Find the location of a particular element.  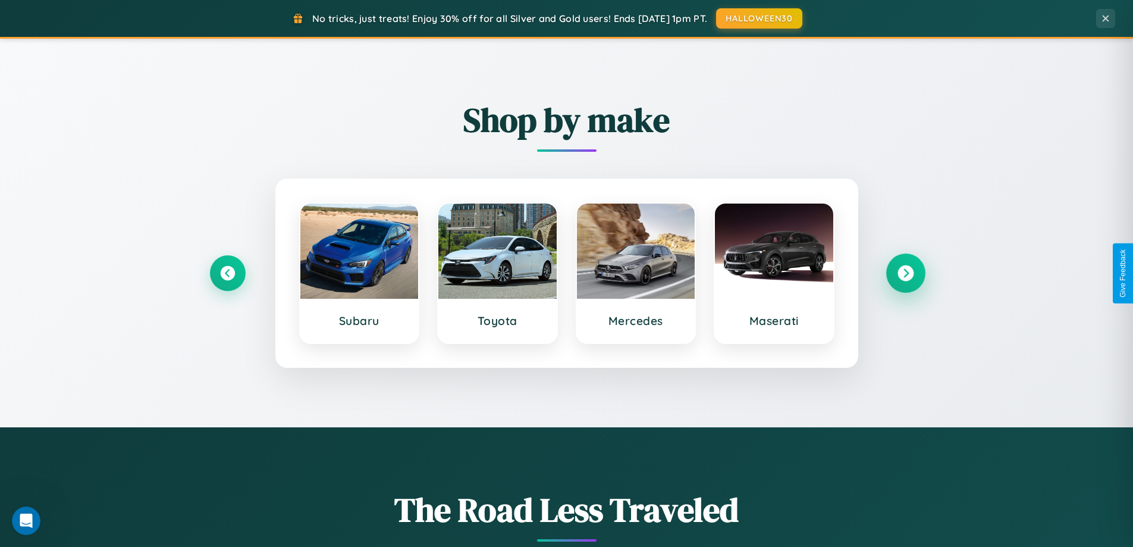

h3: Subaru is located at coordinates (359, 321).